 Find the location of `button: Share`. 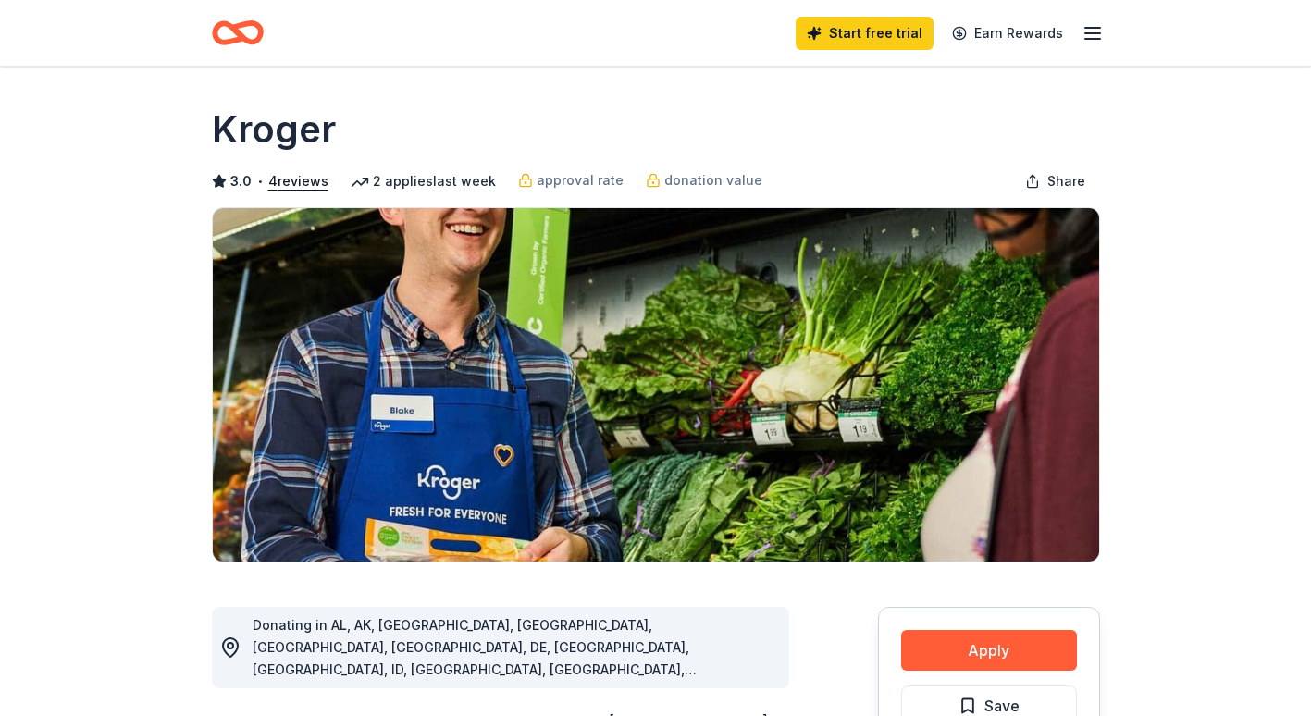

button: Share is located at coordinates (1055, 181).